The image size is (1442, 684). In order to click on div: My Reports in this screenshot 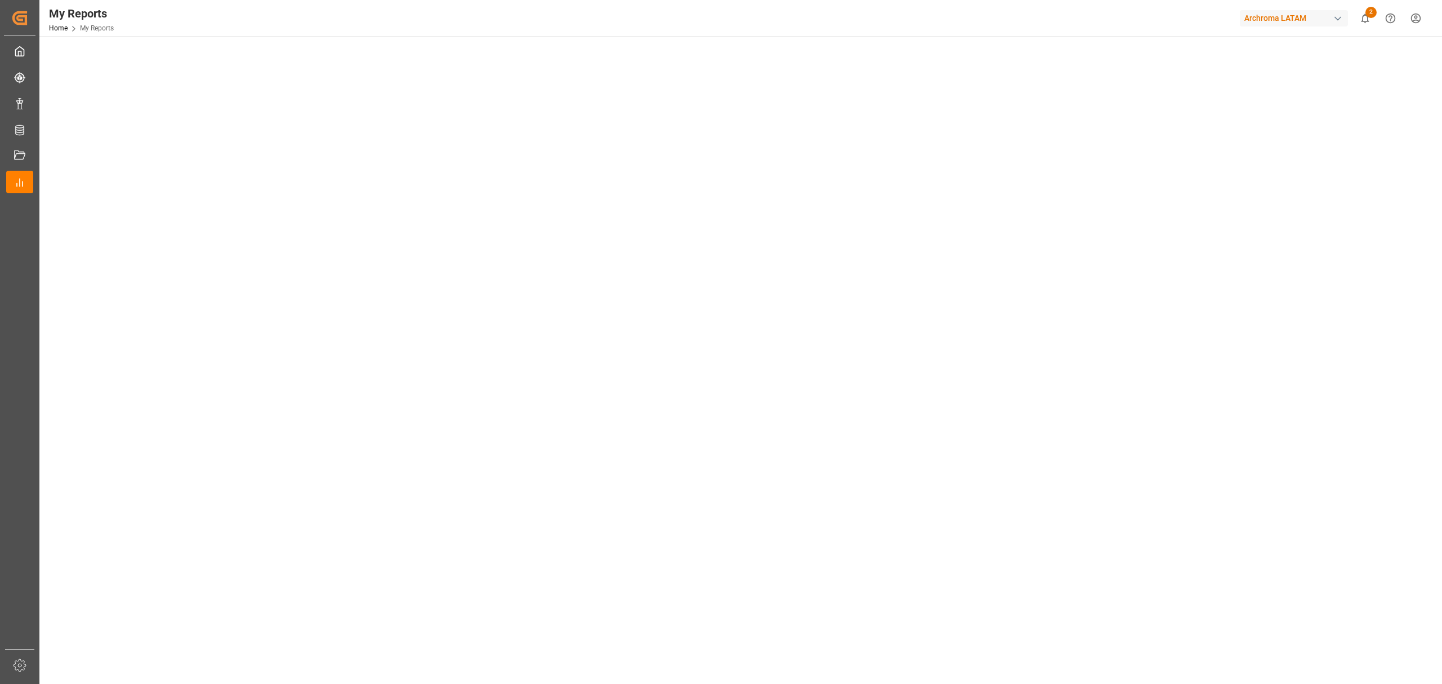, I will do `click(81, 14)`.